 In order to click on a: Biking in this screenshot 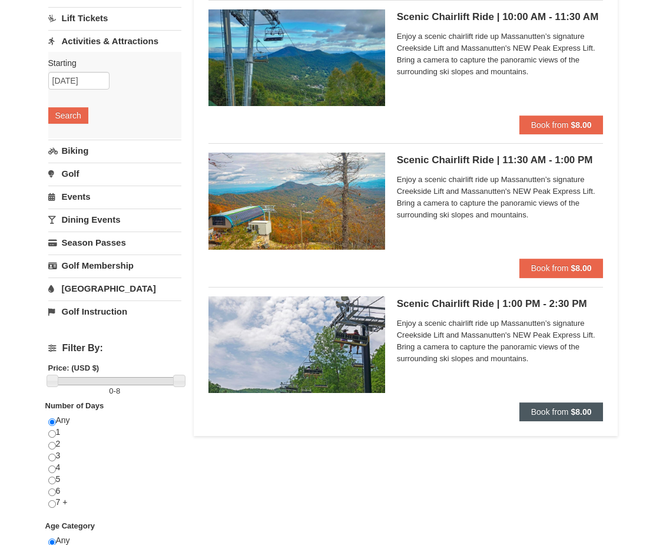, I will do `click(115, 150)`.